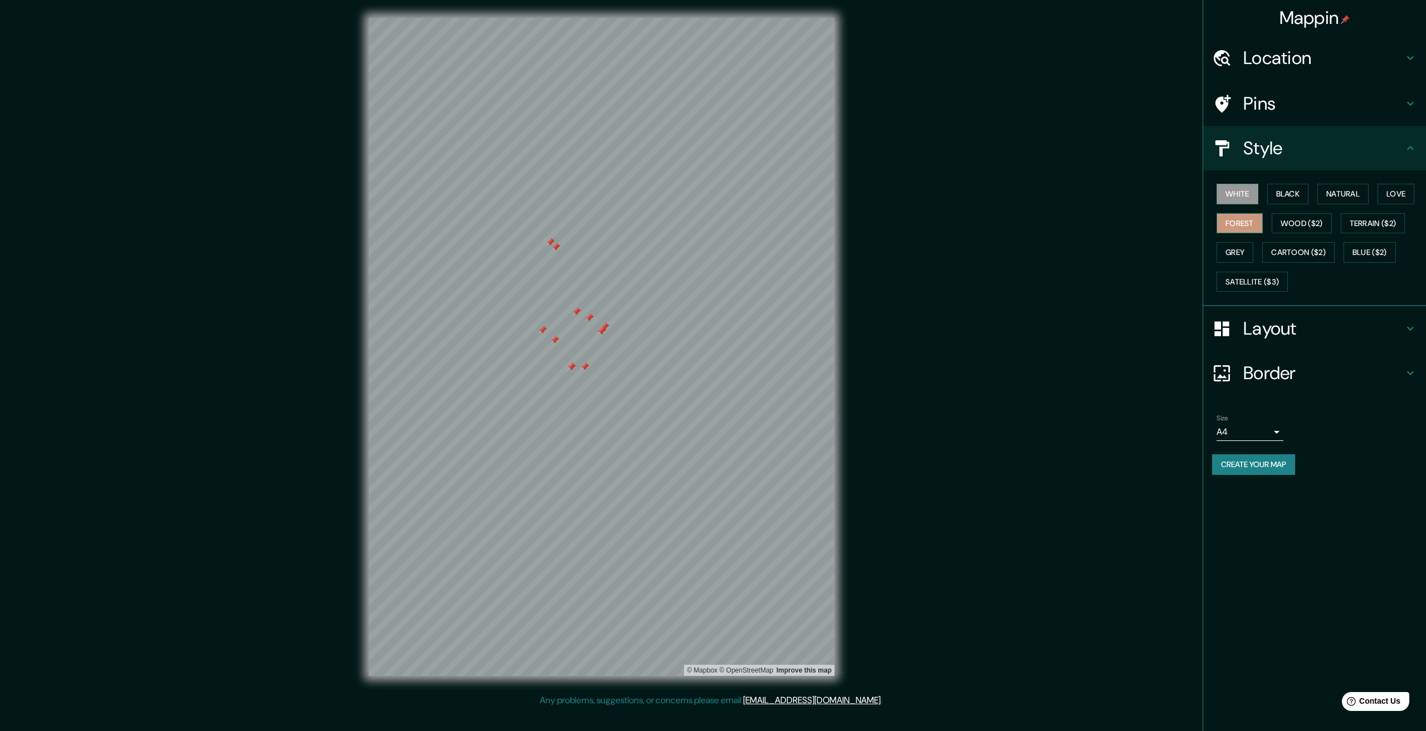 The height and width of the screenshot is (731, 1426). Describe the element at coordinates (1222, 418) in the screenshot. I see `label: Size` at that location.